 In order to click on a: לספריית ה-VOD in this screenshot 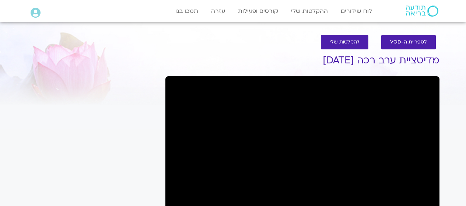, I will do `click(409, 42)`.